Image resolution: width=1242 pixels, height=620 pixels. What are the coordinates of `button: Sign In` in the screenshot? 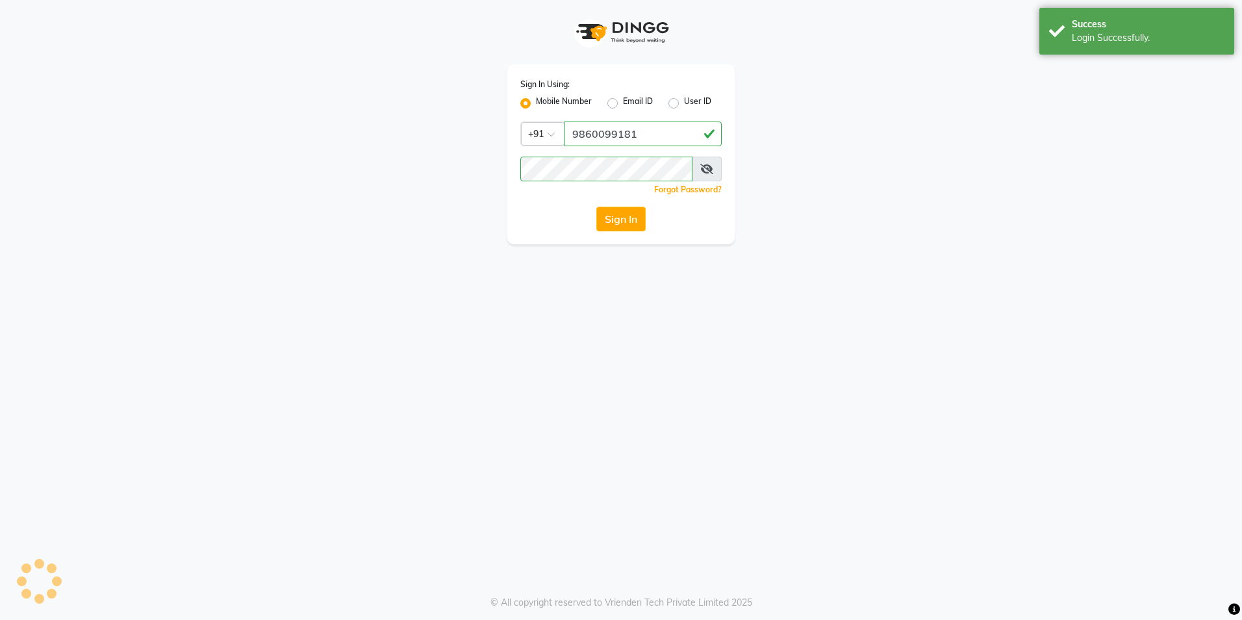 It's located at (621, 219).